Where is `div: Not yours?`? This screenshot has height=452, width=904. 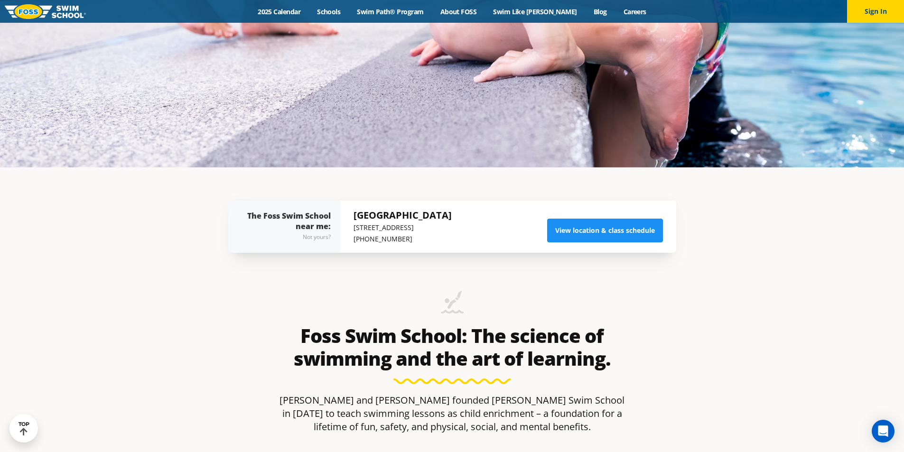 div: Not yours? is located at coordinates (289, 237).